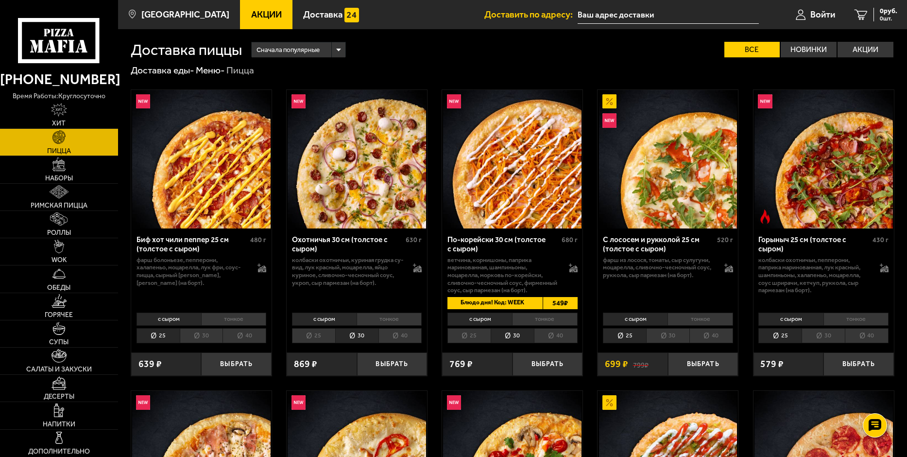  What do you see at coordinates (266, 15) in the screenshot?
I see `span: Акции` at bounding box center [266, 15].